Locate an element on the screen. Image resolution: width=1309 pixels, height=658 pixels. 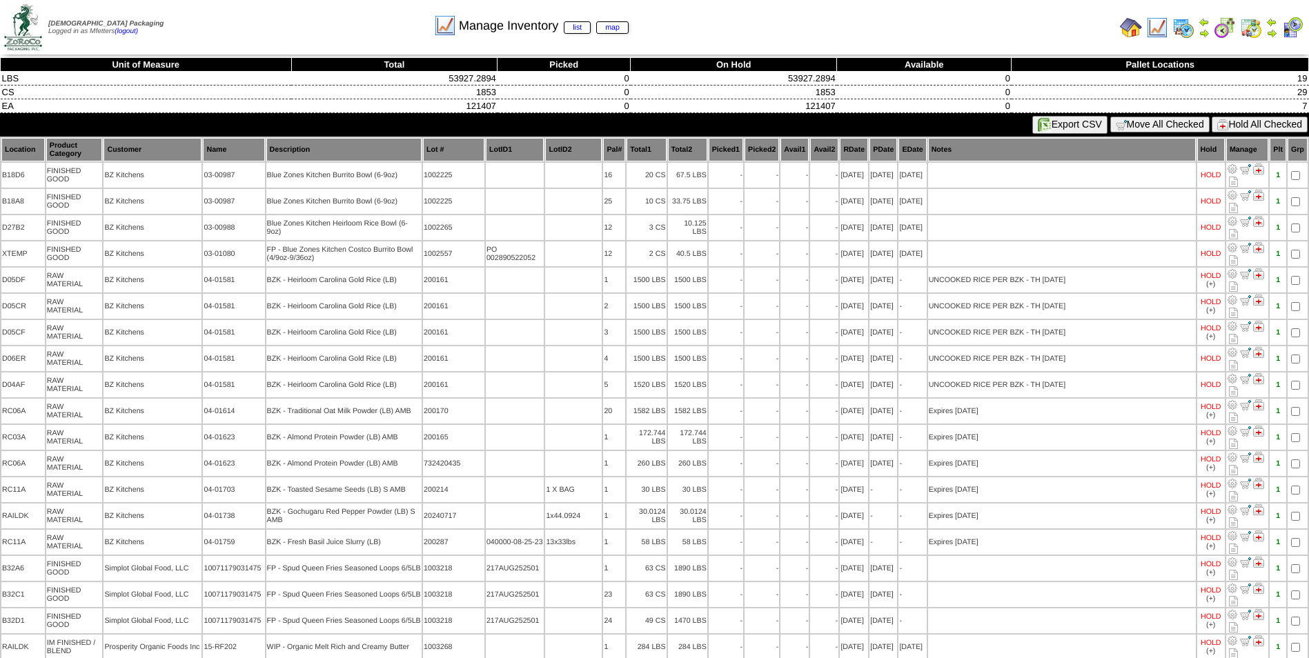
td: D05CF is located at coordinates (23, 333).